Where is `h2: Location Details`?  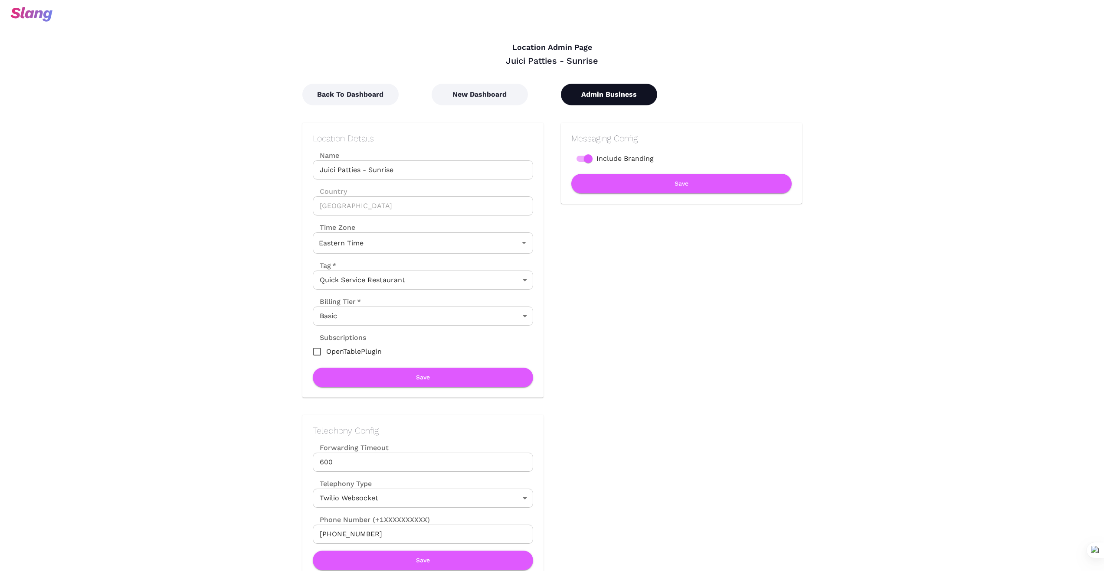 h2: Location Details is located at coordinates (423, 138).